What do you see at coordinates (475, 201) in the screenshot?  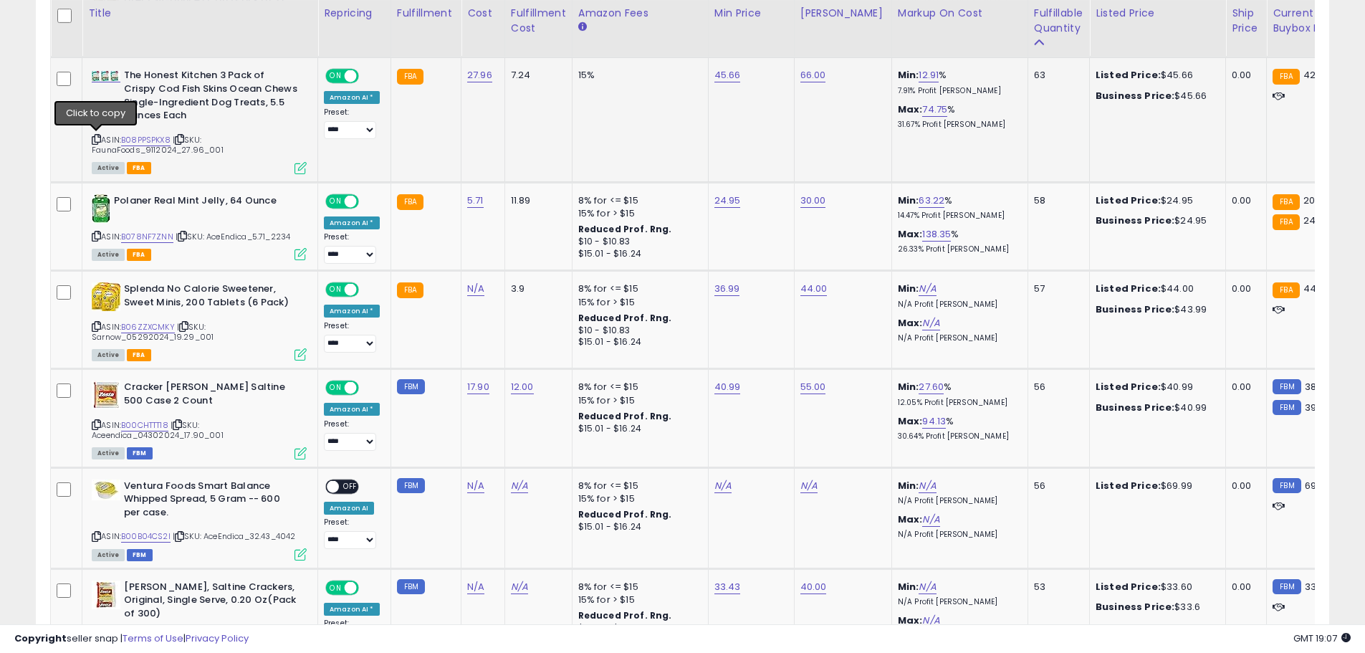 I see `a: 5.71` at bounding box center [475, 201].